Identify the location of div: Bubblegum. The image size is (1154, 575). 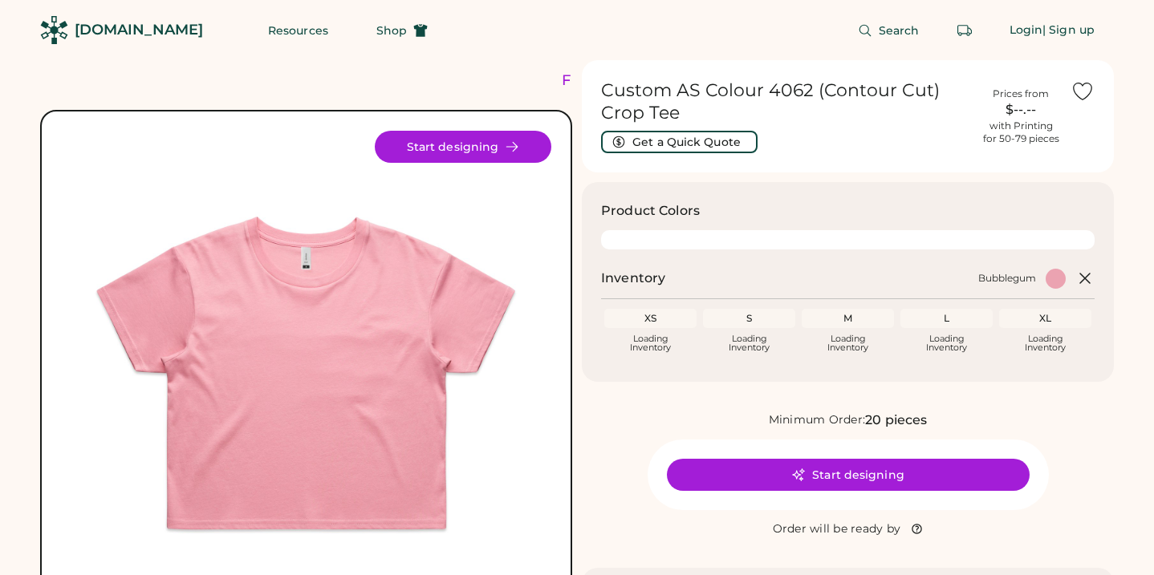
(1007, 278).